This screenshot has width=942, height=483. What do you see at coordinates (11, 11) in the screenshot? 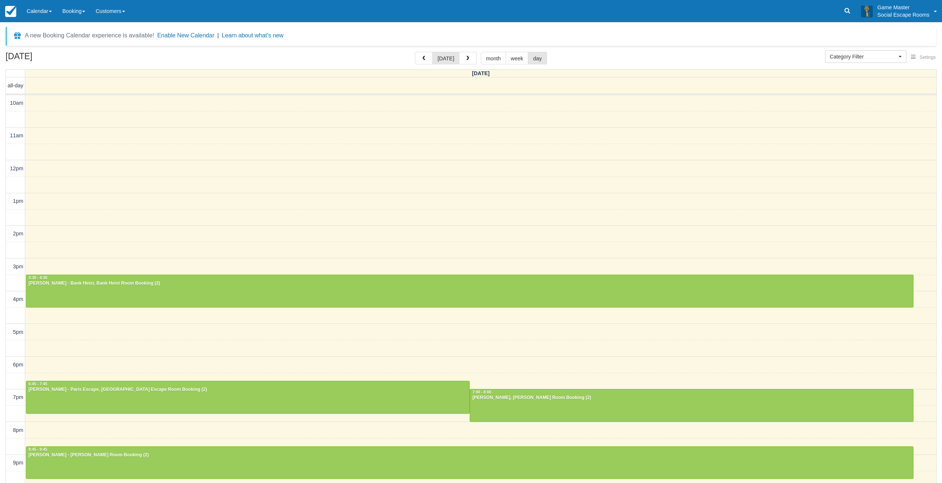
I see `img: checkfront-main-nav-mini-logo.png` at bounding box center [11, 11].